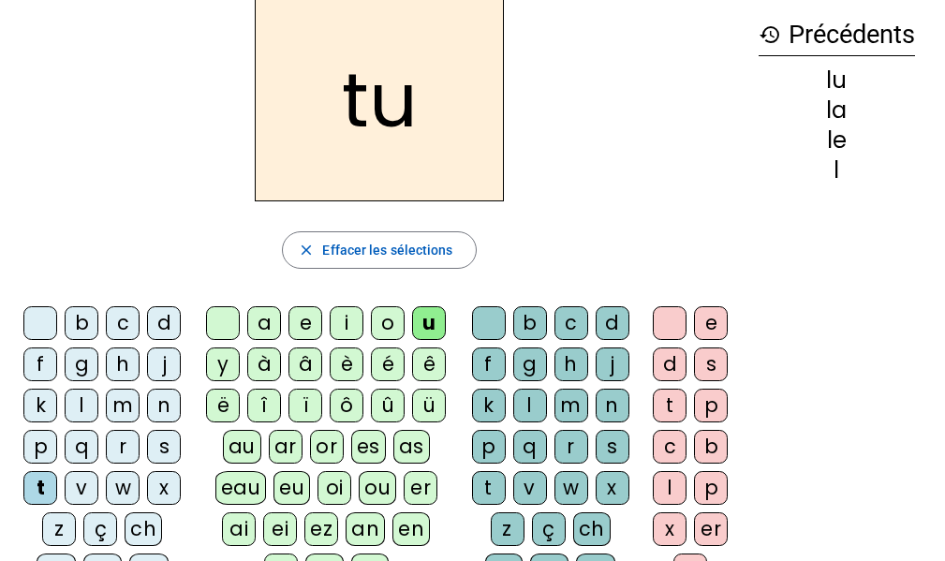 The height and width of the screenshot is (561, 945). I want to click on div: y, so click(223, 364).